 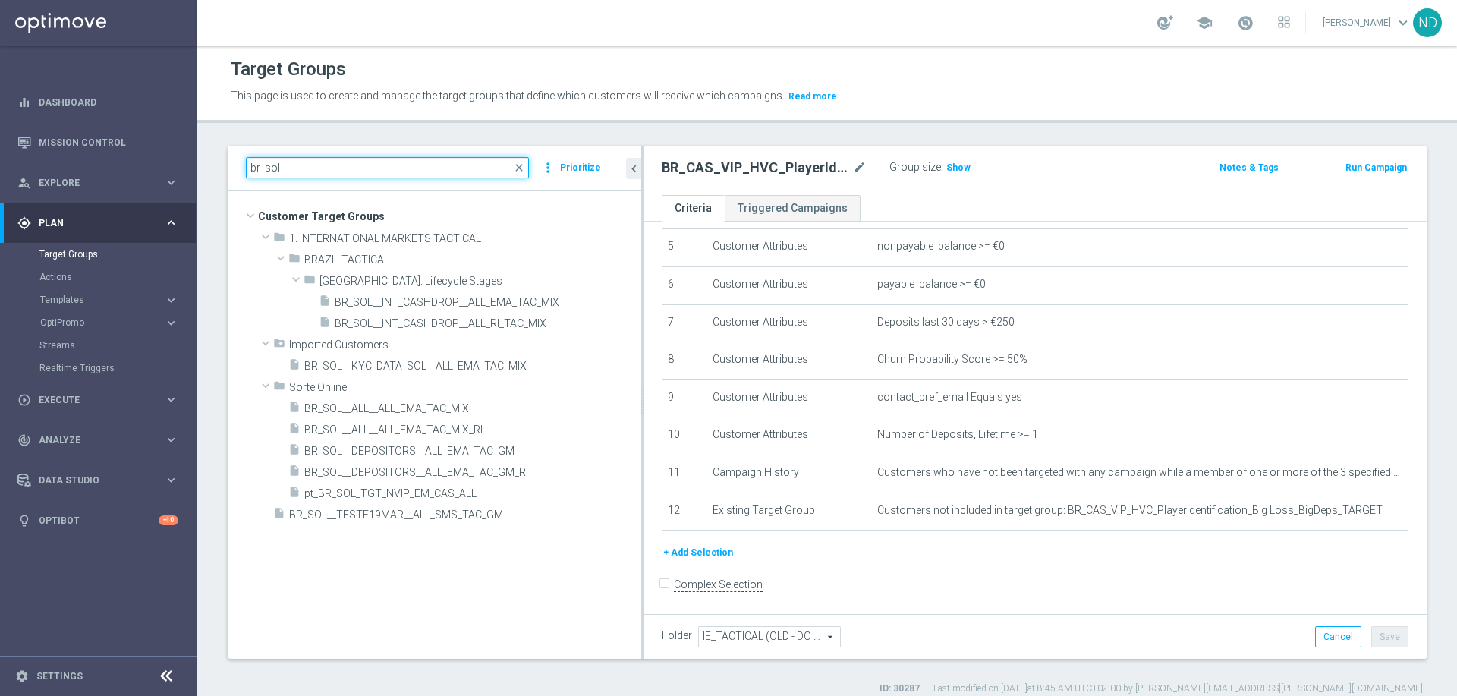 What do you see at coordinates (945, 322) in the screenshot?
I see `span: Deposits last 30 days > €250` at bounding box center [945, 322].